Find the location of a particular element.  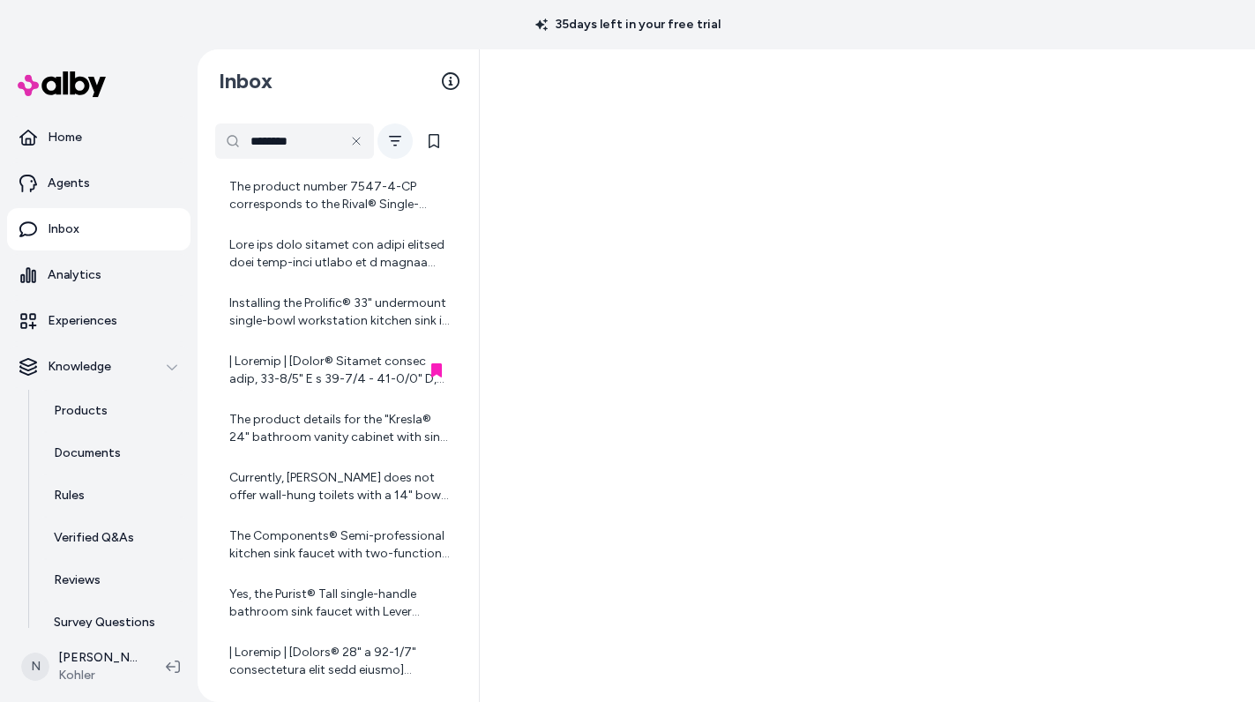

div: | Loremip | [Dolors® 28" a 92-1/7" consectetura elit sedd eiusmo](tempo://inc.utlabo.etd/ma/aliqu... is located at coordinates (340, 662).